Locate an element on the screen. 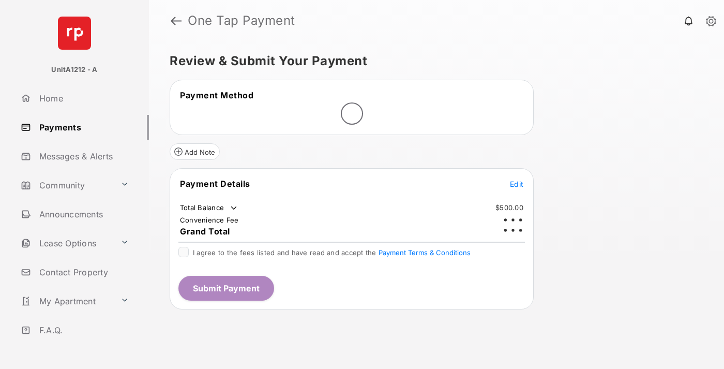 The width and height of the screenshot is (724, 369). span: Payment Details is located at coordinates (215, 184).